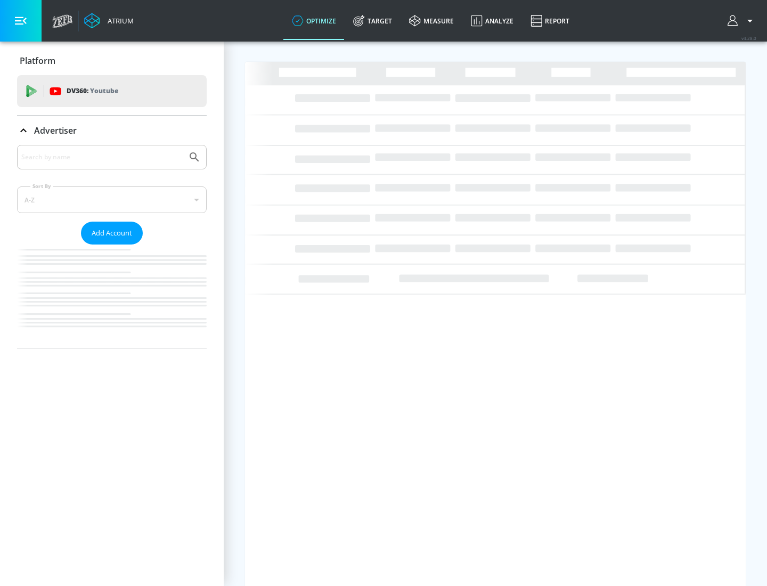 This screenshot has width=767, height=586. What do you see at coordinates (92, 91) in the screenshot?
I see `p: DV360:` at bounding box center [92, 91].